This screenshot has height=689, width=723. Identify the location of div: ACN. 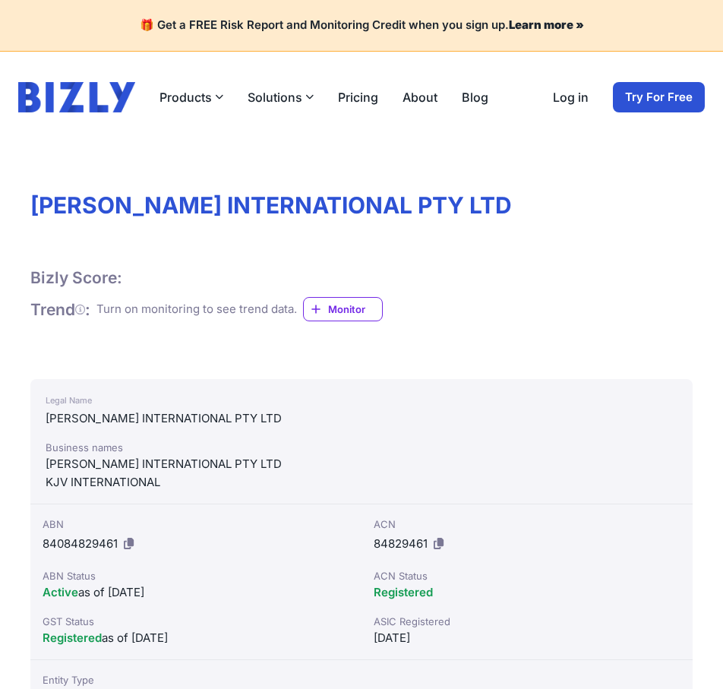
(527, 524).